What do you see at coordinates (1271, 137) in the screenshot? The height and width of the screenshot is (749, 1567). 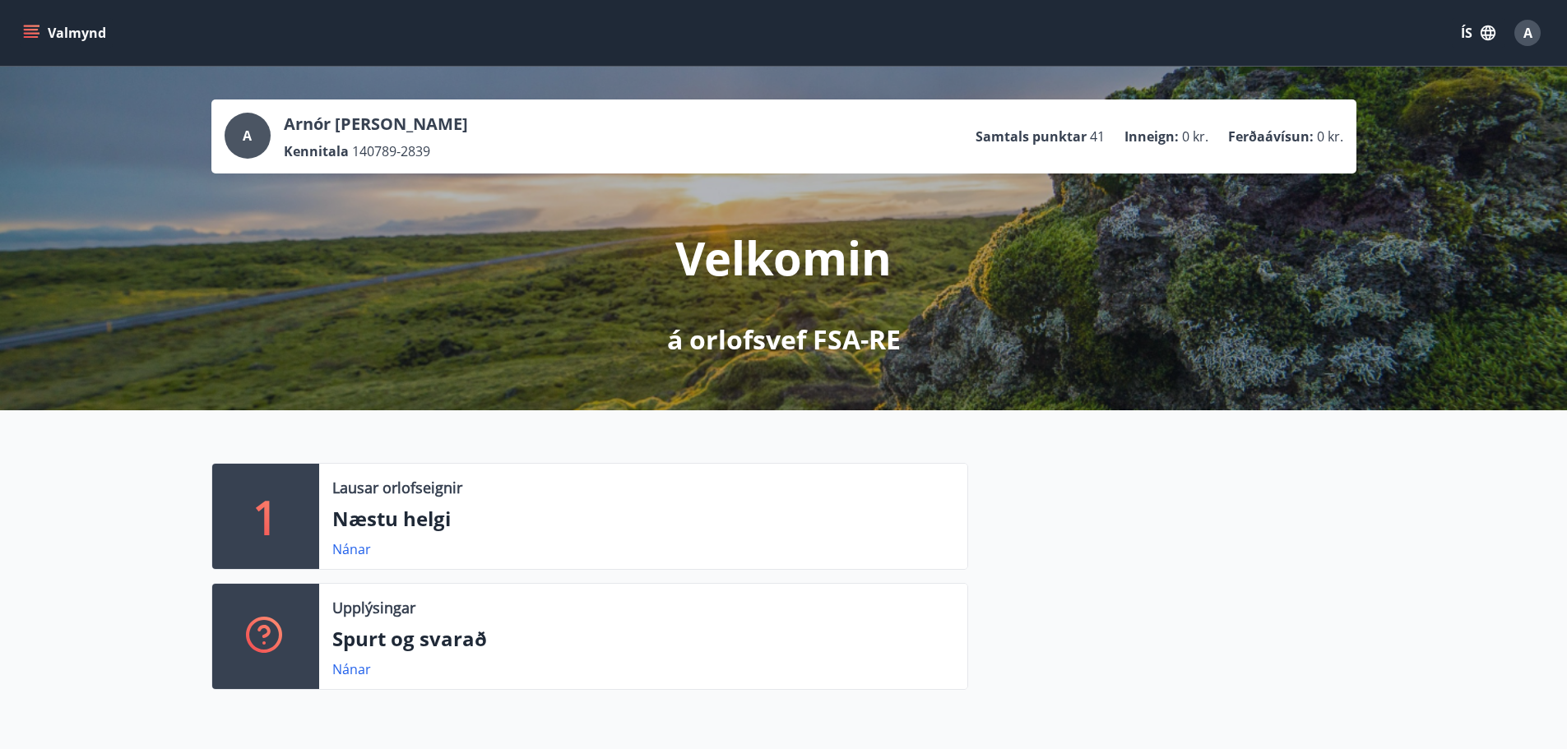 I see `p: Ferðaávísun :` at bounding box center [1271, 137].